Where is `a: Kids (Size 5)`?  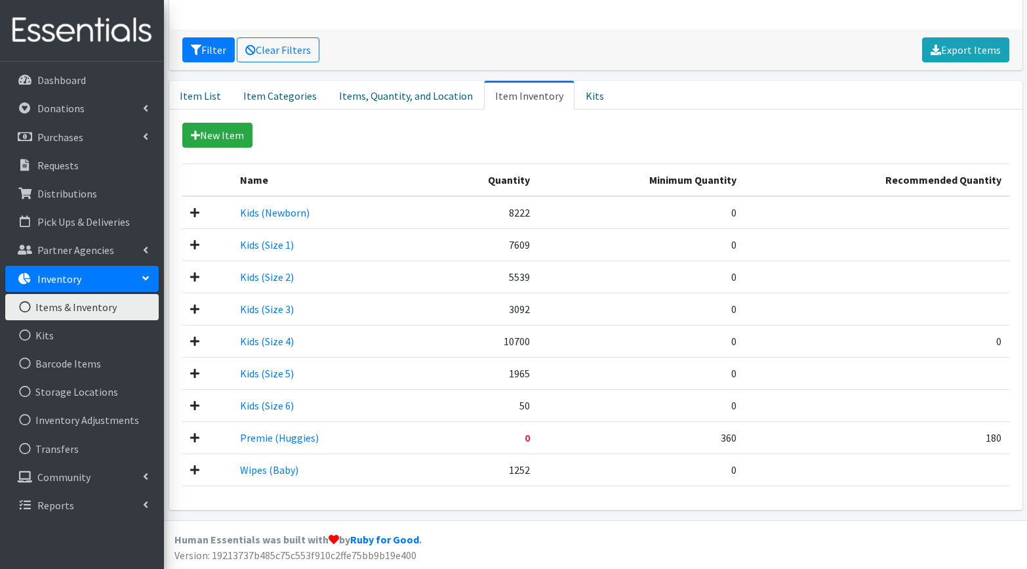
a: Kids (Size 5) is located at coordinates (267, 373).